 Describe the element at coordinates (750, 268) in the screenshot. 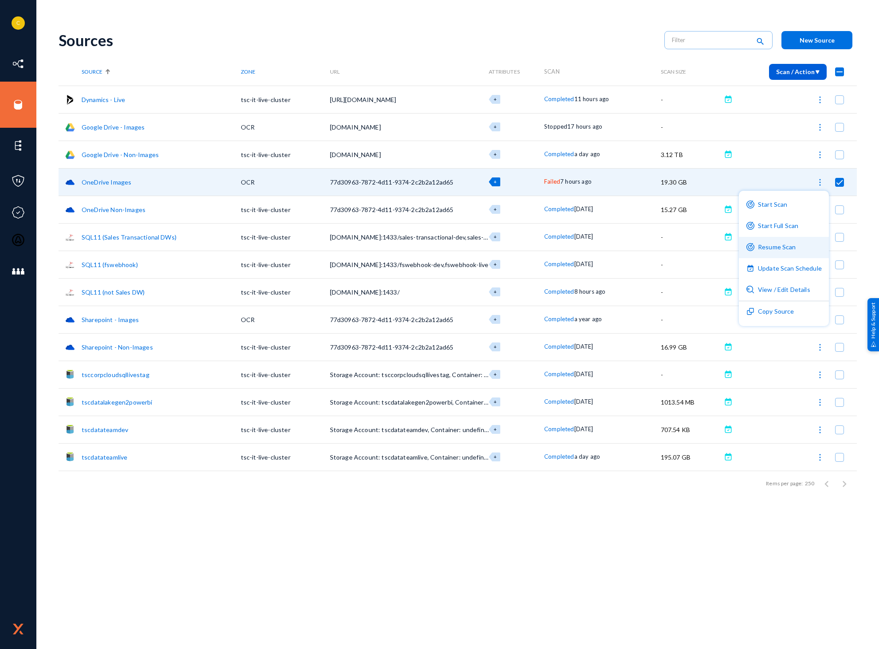

I see `img: icon-scheduled-purple.svg` at that location.